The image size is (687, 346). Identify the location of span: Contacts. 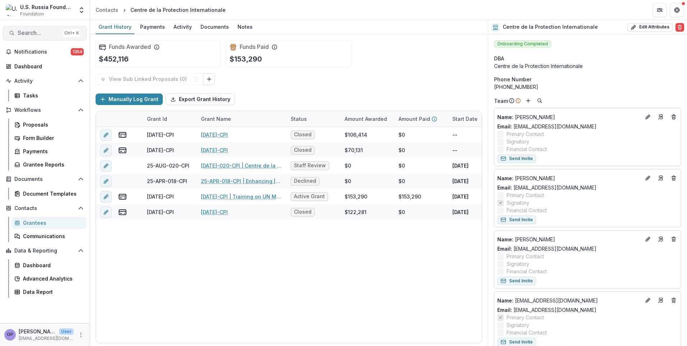
(45, 208).